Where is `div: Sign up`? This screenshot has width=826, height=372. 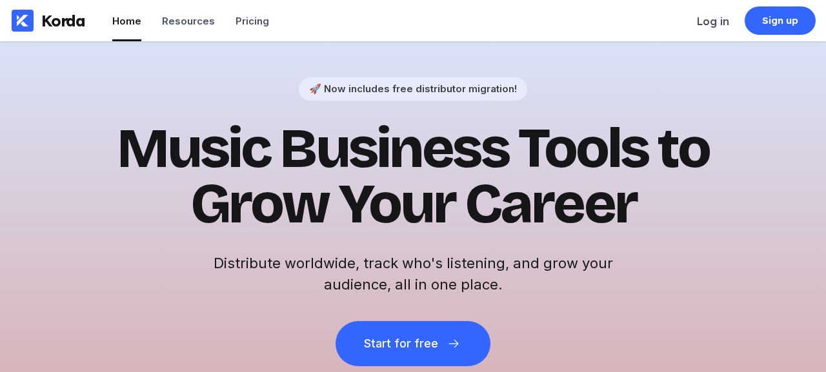
div: Sign up is located at coordinates (780, 21).